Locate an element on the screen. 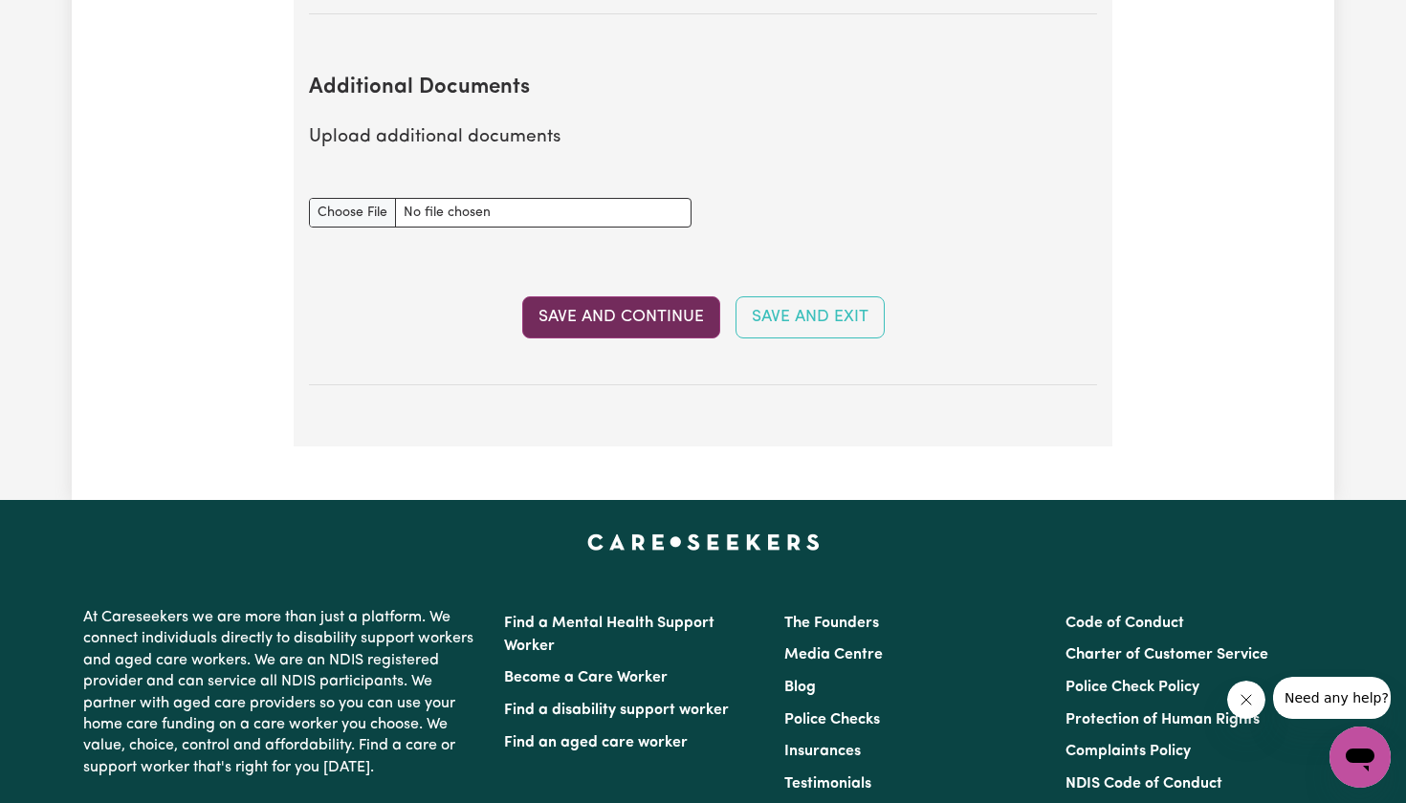 The height and width of the screenshot is (803, 1406). span: Need any help? is located at coordinates (63, 21).